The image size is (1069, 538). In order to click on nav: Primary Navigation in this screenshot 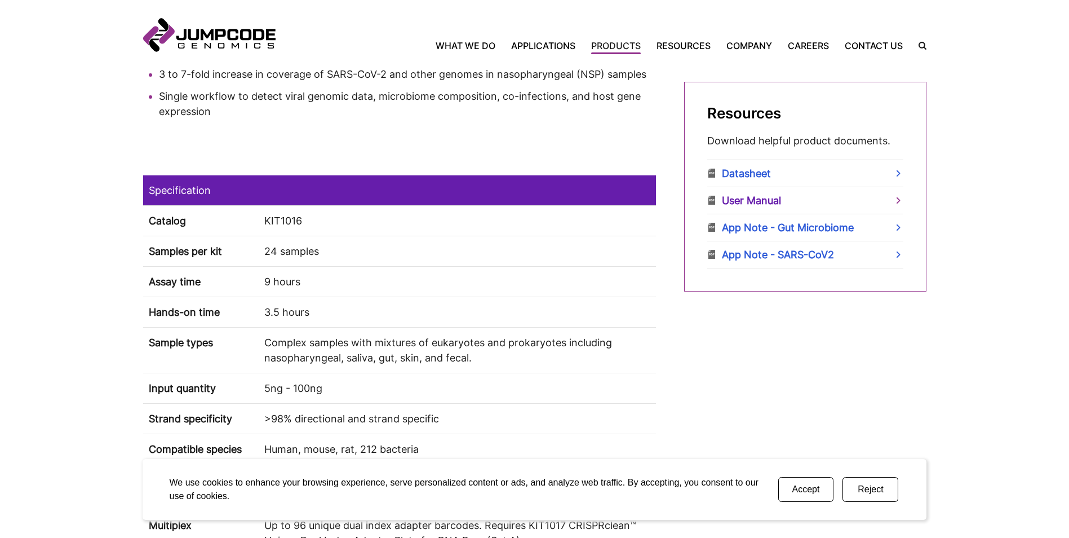, I will do `click(593, 46)`.